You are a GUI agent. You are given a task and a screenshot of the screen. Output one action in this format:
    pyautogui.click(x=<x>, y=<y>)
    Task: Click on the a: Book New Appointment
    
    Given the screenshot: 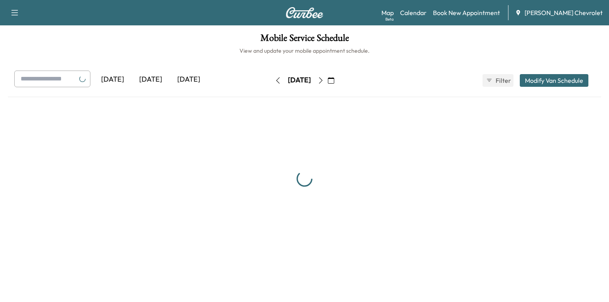 What is the action you would take?
    pyautogui.click(x=466, y=13)
    